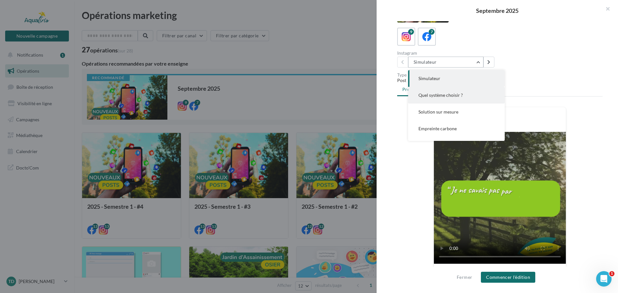 Image resolution: width=618 pixels, height=293 pixels. Describe the element at coordinates (457, 112) in the screenshot. I see `button: Solution sur mesure` at that location.